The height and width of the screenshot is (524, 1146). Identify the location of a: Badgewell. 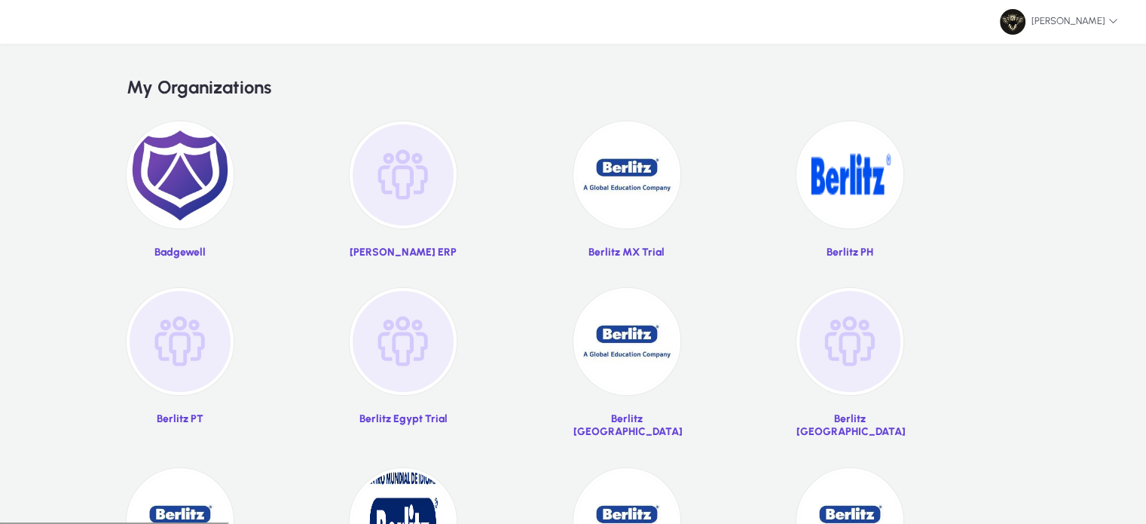
(180, 195).